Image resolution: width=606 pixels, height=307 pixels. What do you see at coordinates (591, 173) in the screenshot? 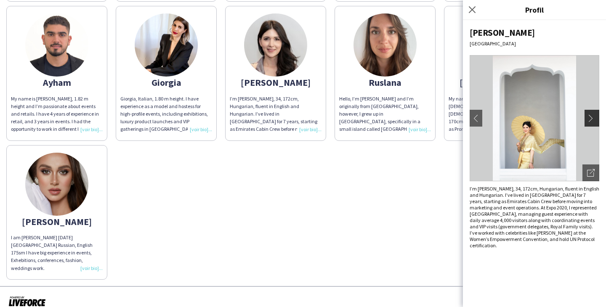
I see `div: Ouvrir les photos pop-in` at bounding box center [591, 173].